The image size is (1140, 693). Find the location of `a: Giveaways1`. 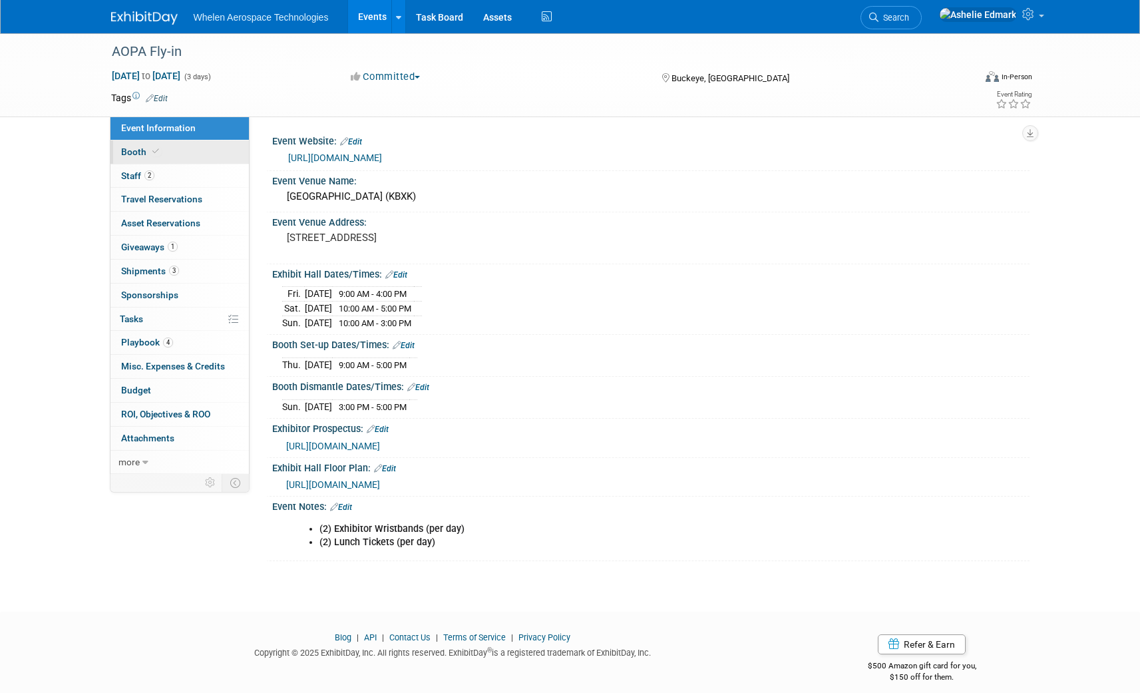

a: Giveaways1 is located at coordinates (180, 247).